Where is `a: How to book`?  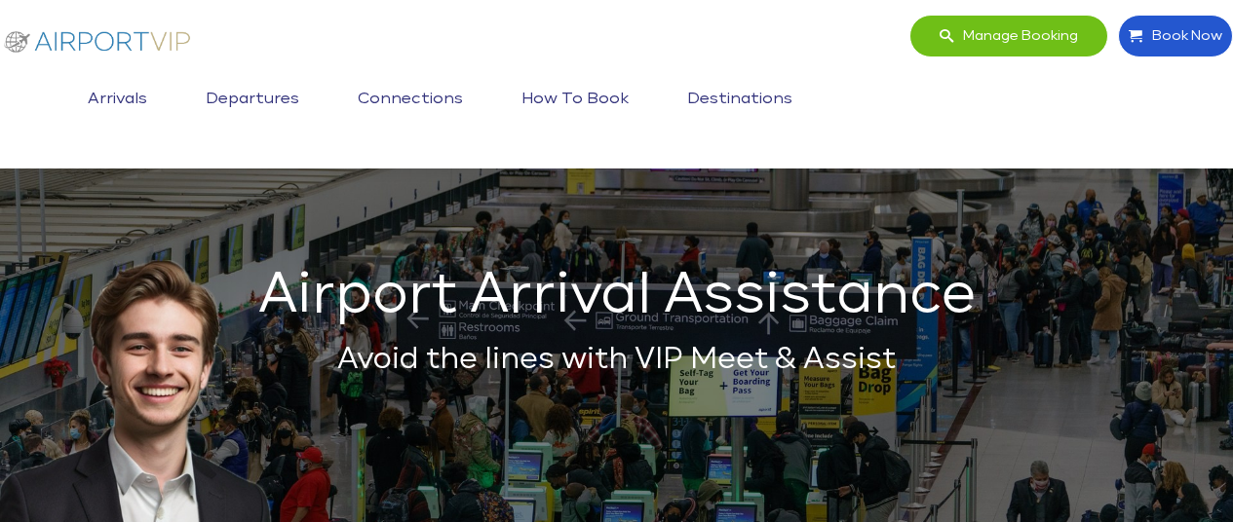
a: How to book is located at coordinates (575, 99).